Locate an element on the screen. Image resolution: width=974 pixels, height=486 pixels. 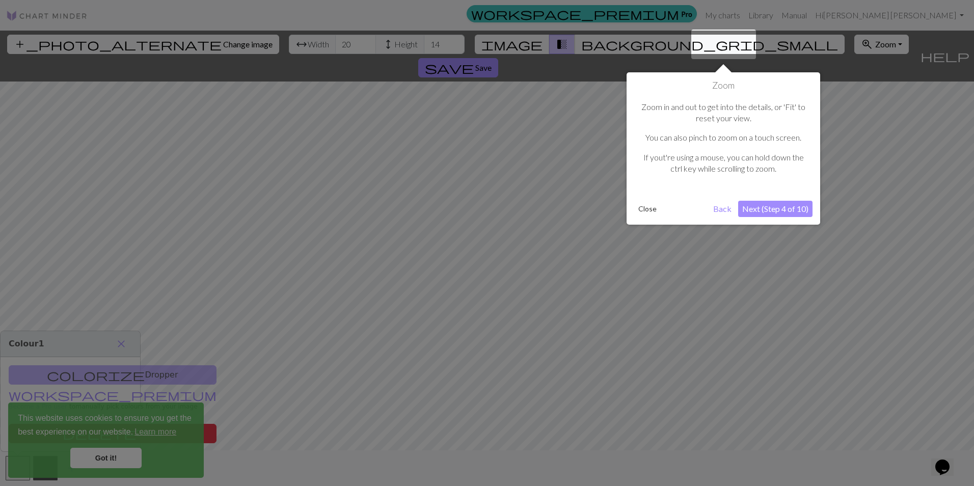
button: Back is located at coordinates (722, 209).